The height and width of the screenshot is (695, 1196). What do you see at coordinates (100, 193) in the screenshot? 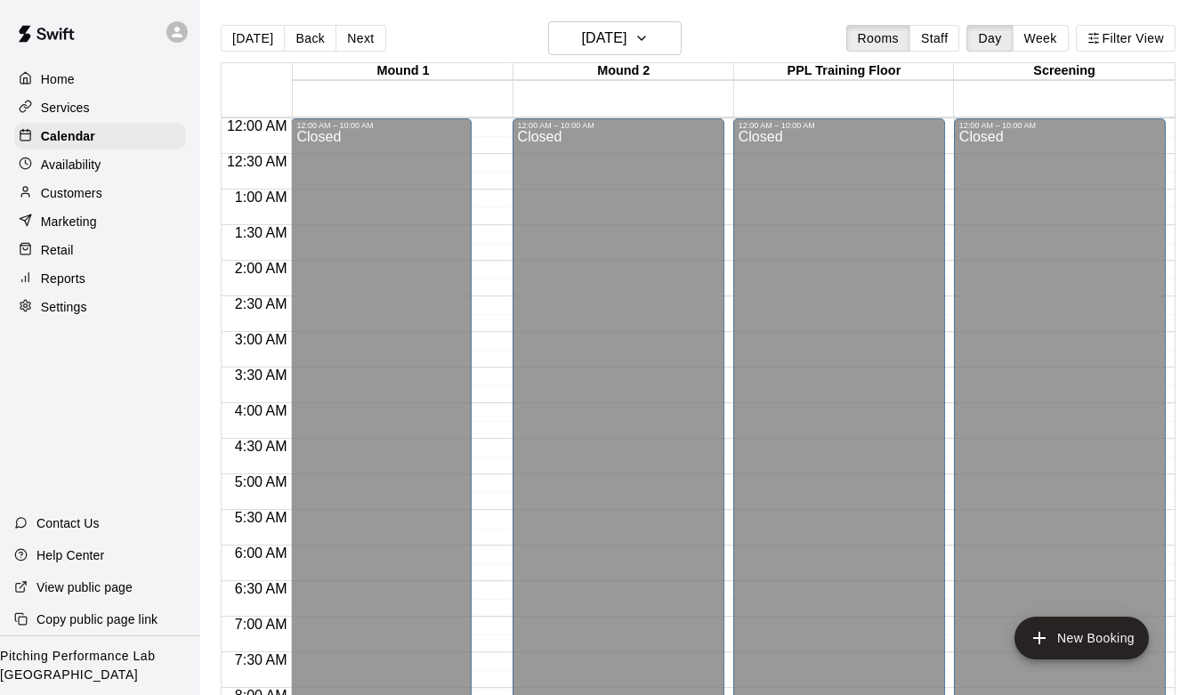
I see `a: Customers` at bounding box center [100, 193].